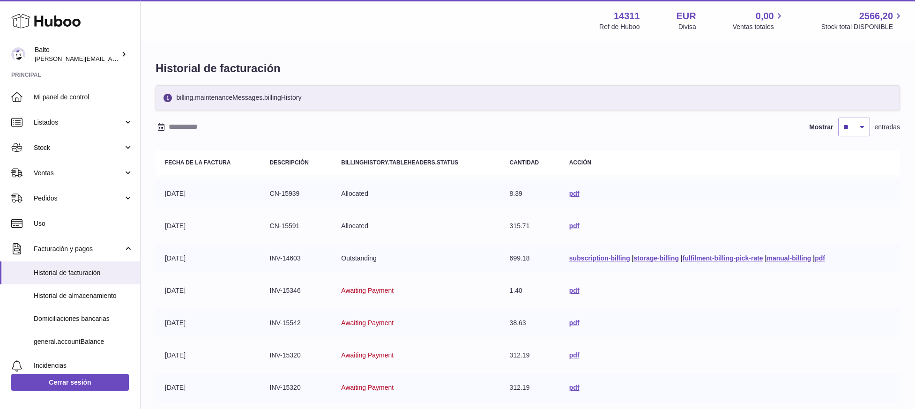 Image resolution: width=915 pixels, height=409 pixels. What do you see at coordinates (528, 97) in the screenshot?
I see `div: billing.maintenanceMessages.billingHistory` at bounding box center [528, 97].